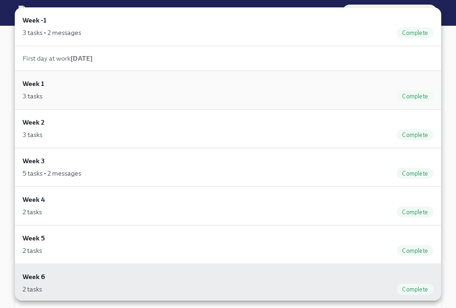 This screenshot has width=456, height=308. I want to click on h6: Week 4, so click(34, 200).